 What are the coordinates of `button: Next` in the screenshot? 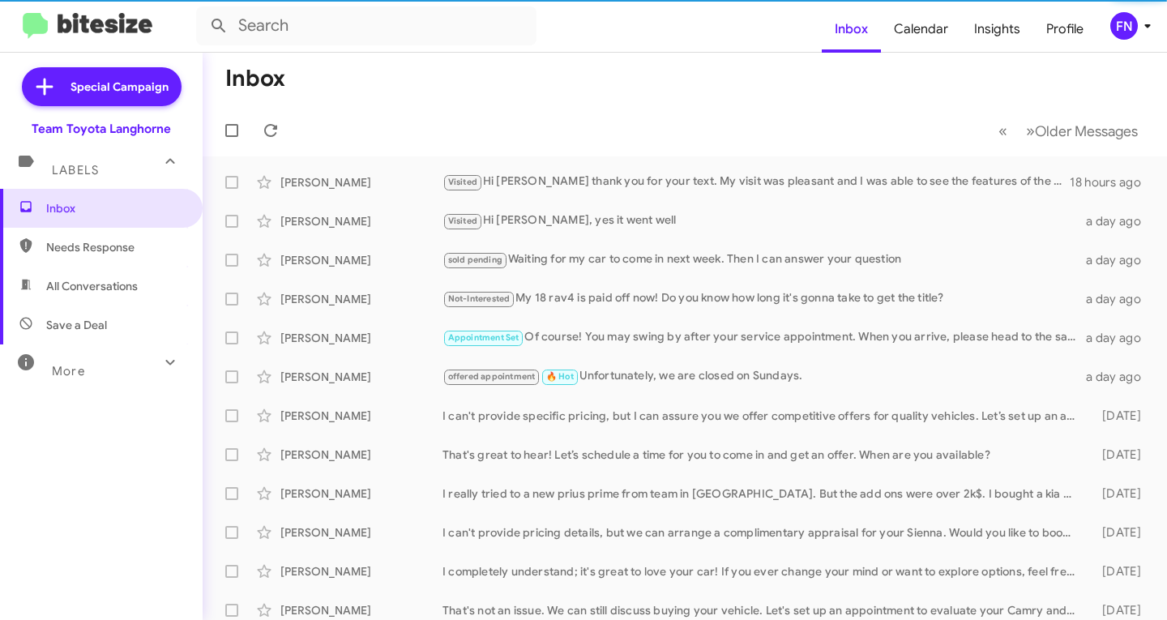 It's located at (1082, 130).